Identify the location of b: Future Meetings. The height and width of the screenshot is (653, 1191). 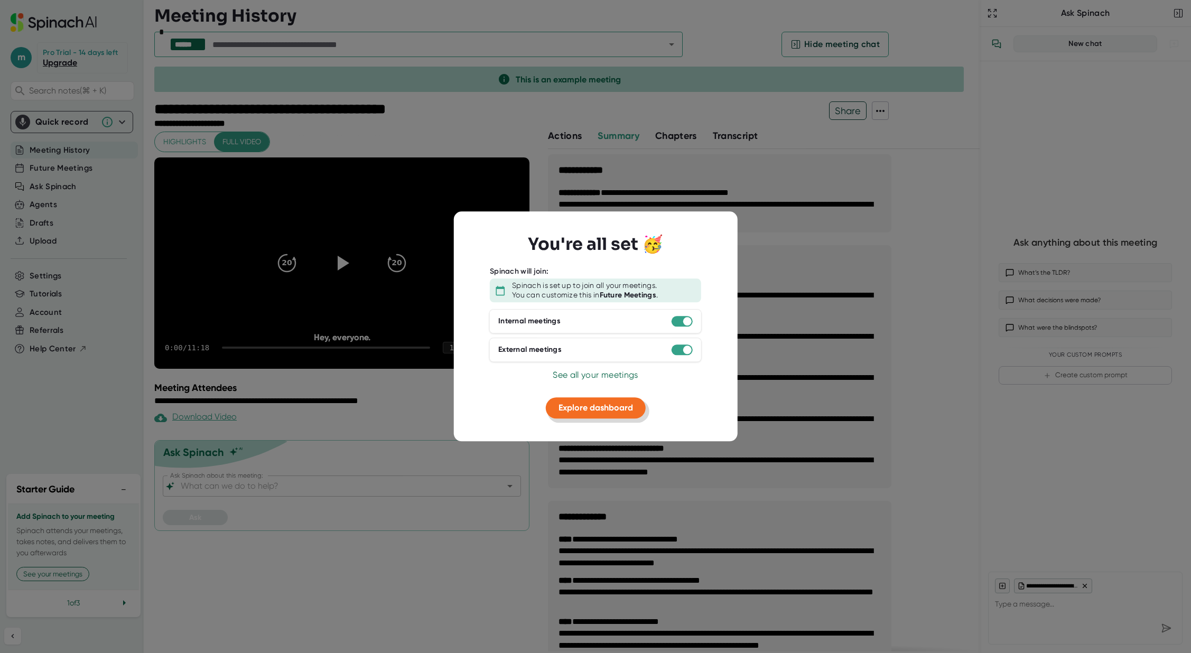
(628, 295).